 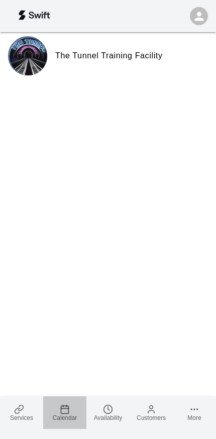 I want to click on img: The Tunnel Training Facility logo, so click(x=28, y=56).